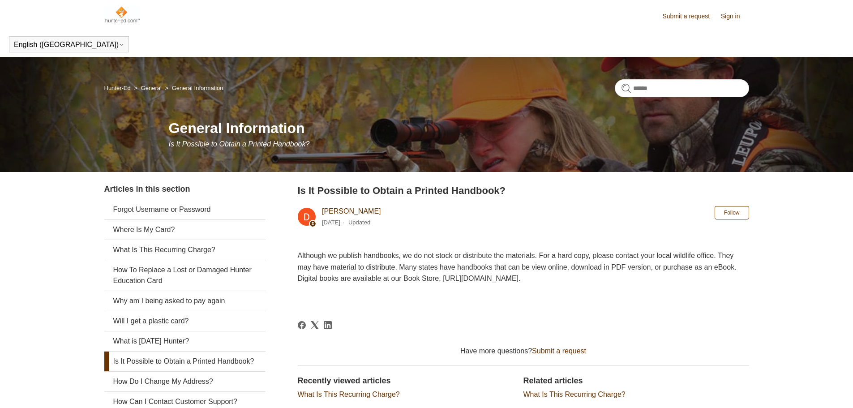 The height and width of the screenshot is (408, 853). Describe the element at coordinates (239, 144) in the screenshot. I see `span: Is It Possible to Obtain a Printed Handbook?` at that location.